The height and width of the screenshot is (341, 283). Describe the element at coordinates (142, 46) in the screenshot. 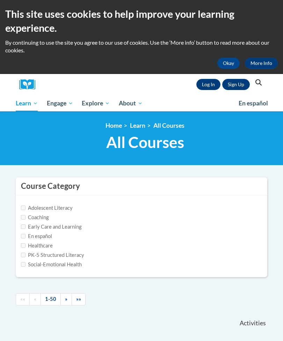

I see `p: By continuing to use the site you agree to our use of cookies. Use the ‘More info’ button to read...` at that location.